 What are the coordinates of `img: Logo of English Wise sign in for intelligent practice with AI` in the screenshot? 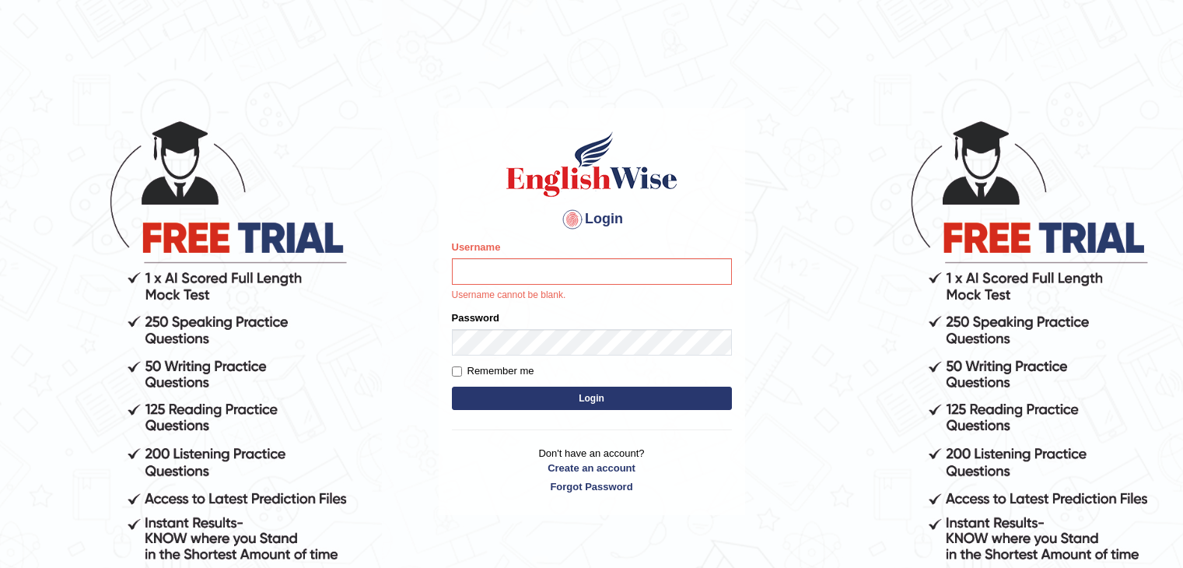 It's located at (592, 164).